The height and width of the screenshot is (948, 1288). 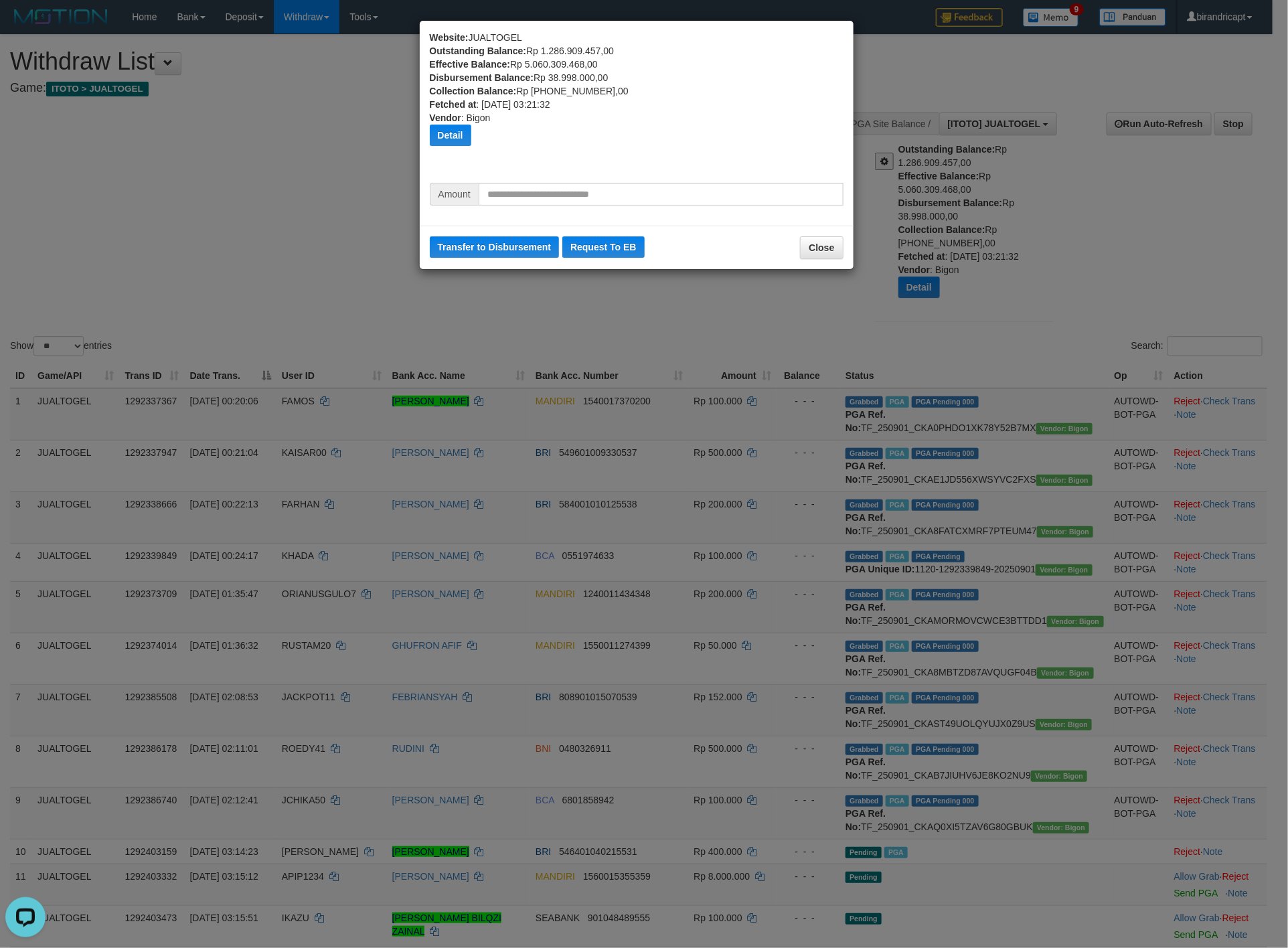 What do you see at coordinates (25, 25) in the screenshot?
I see `button: Open LiveChat chat widget` at bounding box center [25, 25].